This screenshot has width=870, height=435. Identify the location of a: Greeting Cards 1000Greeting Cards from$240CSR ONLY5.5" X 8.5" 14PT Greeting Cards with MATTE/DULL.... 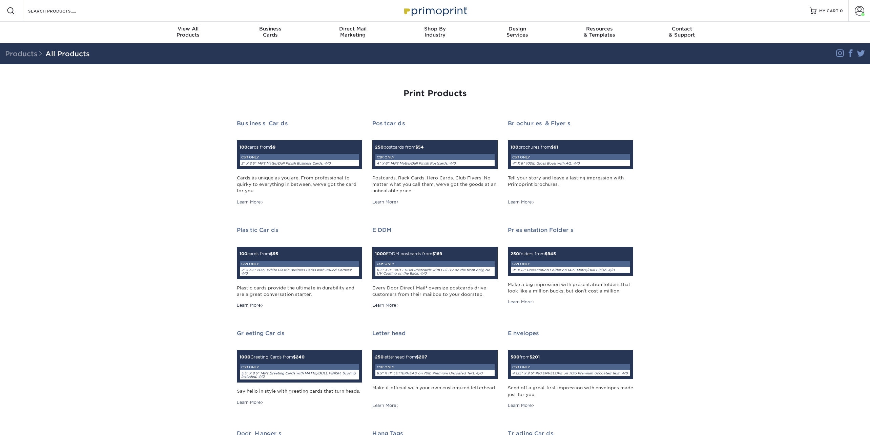
(299, 368).